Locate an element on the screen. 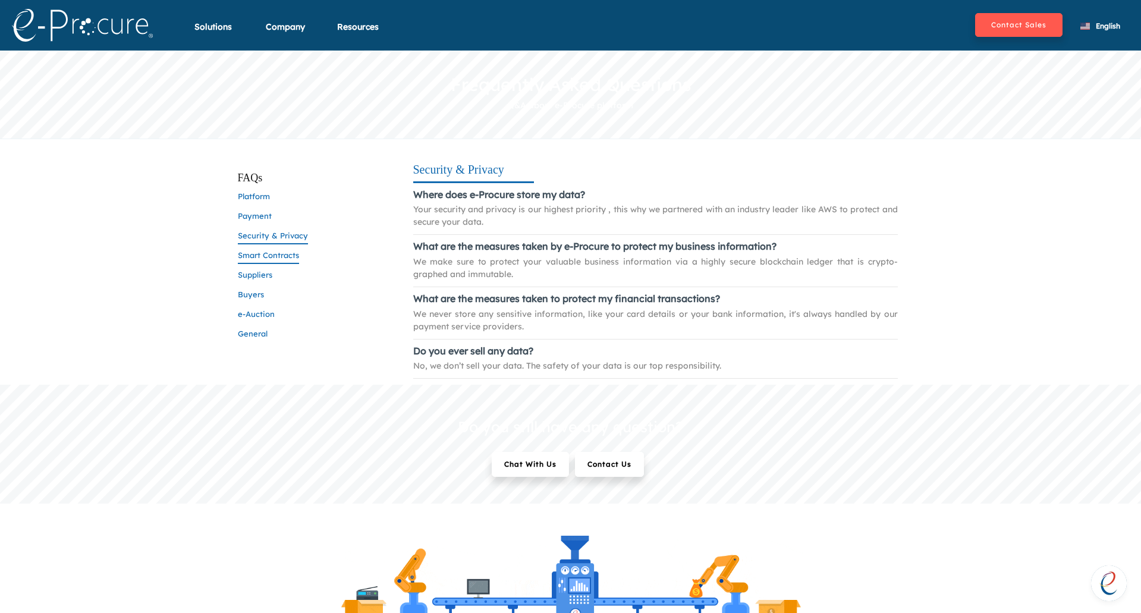 Image resolution: width=1141 pixels, height=613 pixels. div: Company is located at coordinates (285, 34).